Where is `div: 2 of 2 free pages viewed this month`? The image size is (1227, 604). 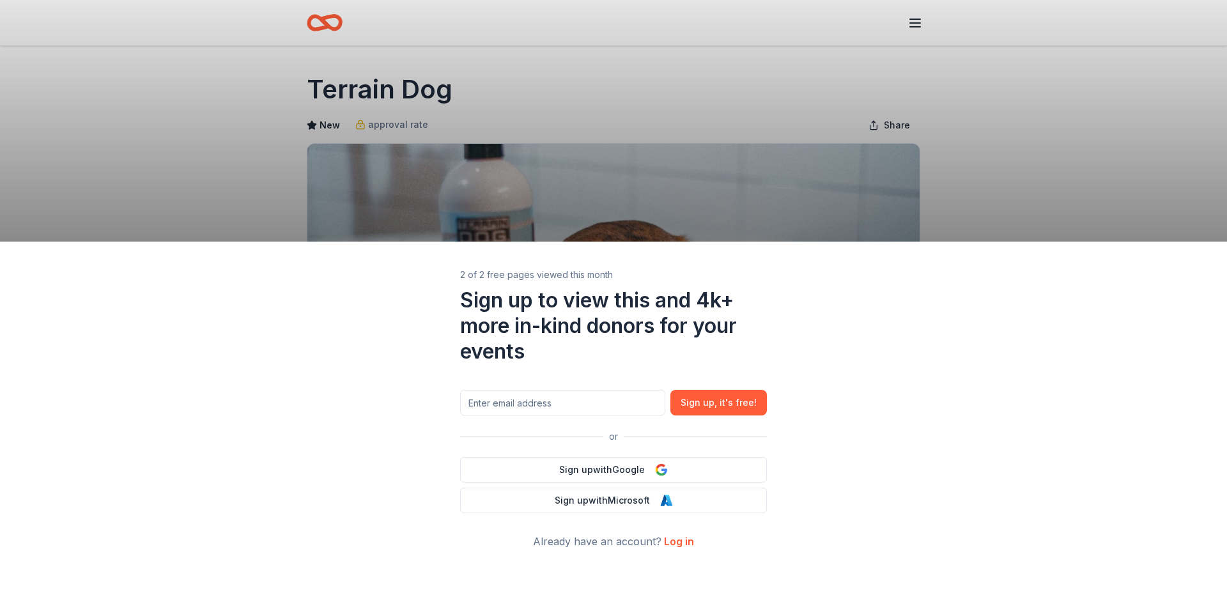
div: 2 of 2 free pages viewed this month is located at coordinates (614, 275).